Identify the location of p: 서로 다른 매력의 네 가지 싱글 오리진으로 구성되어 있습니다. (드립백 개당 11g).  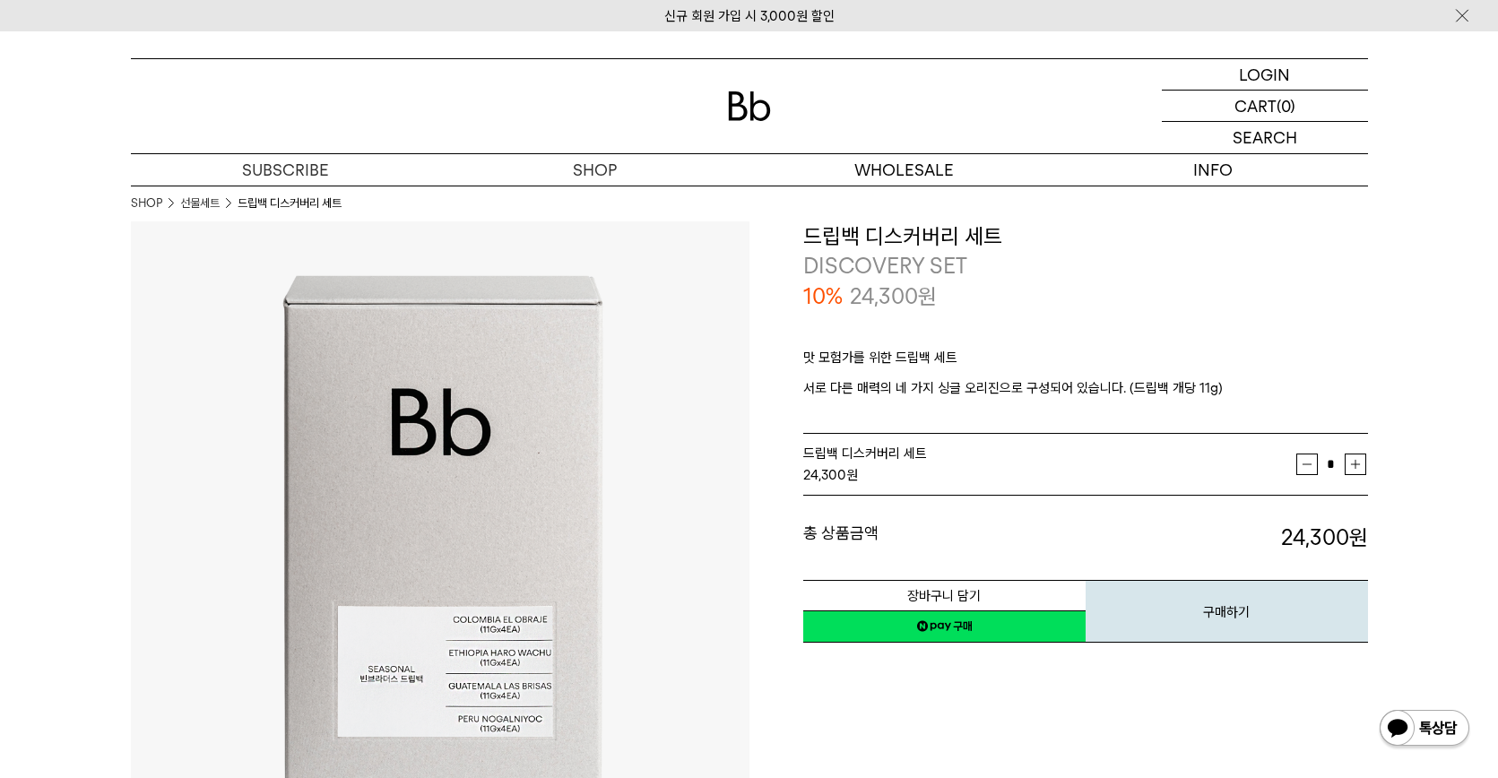
(1086, 388).